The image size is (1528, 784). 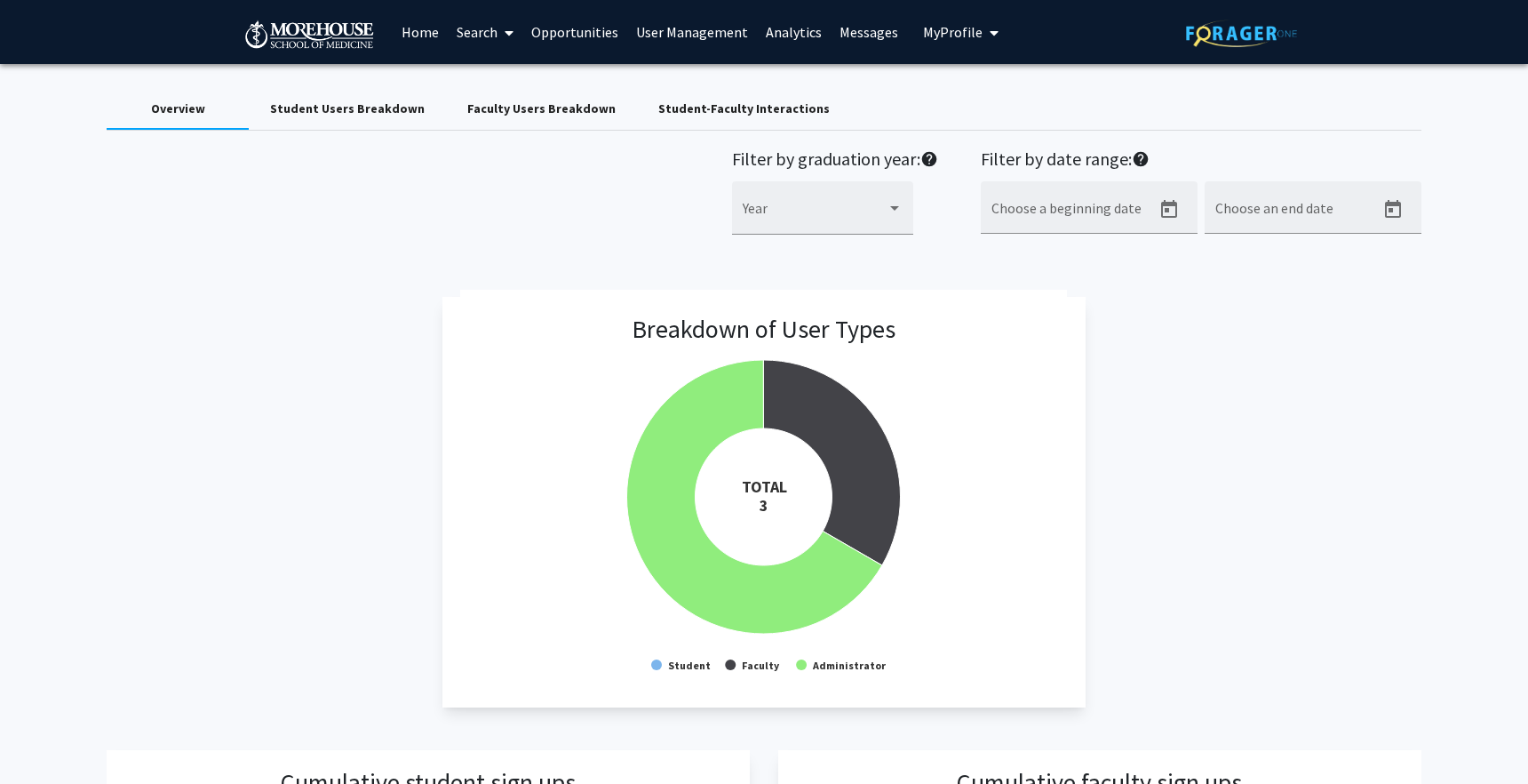 I want to click on text: Faculty, so click(x=761, y=665).